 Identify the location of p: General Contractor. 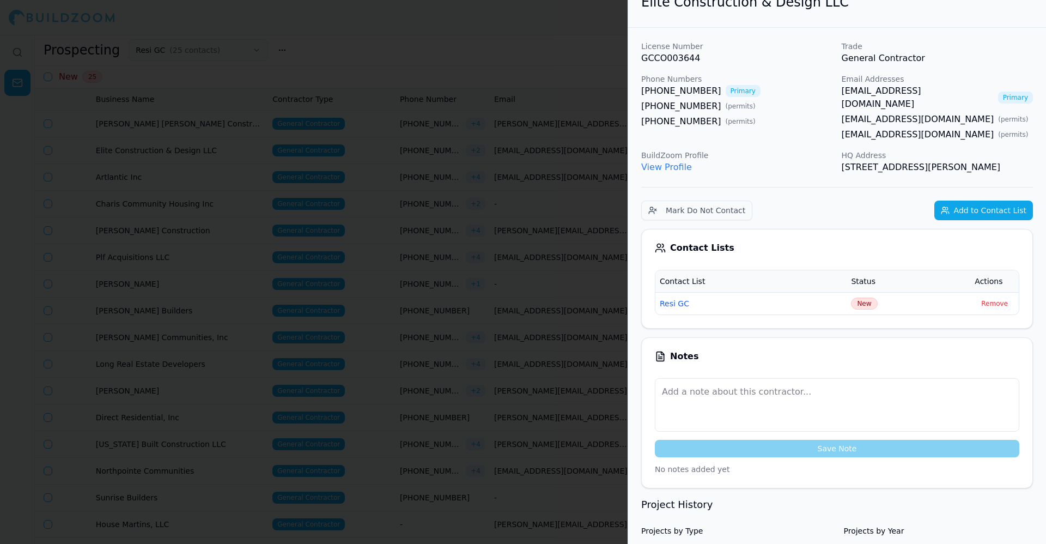
(937, 58).